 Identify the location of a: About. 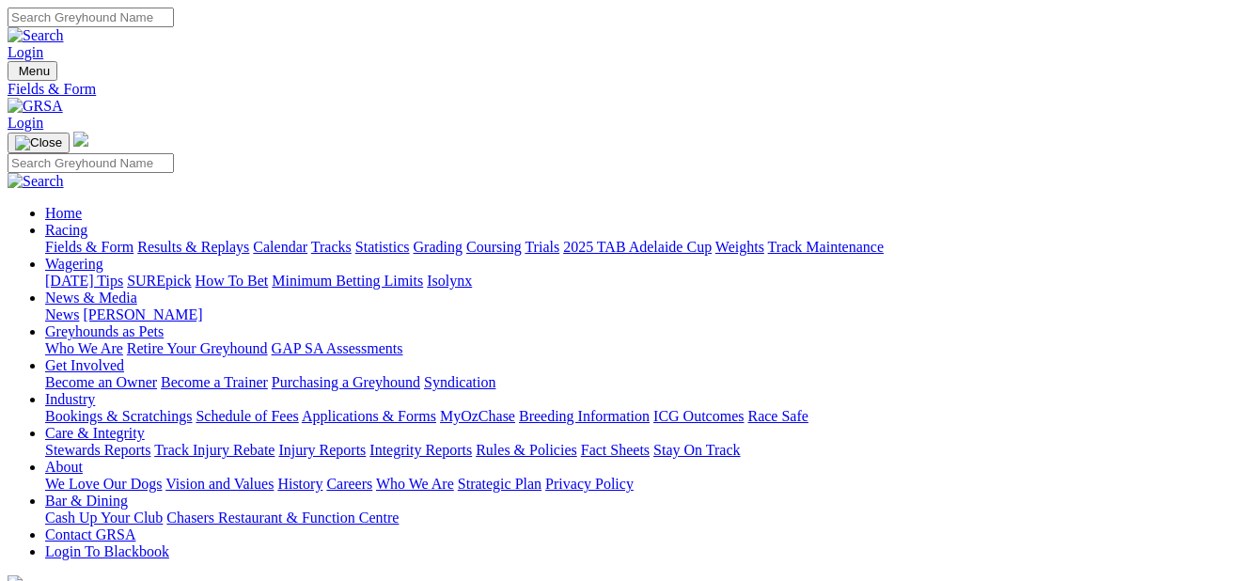
(64, 466).